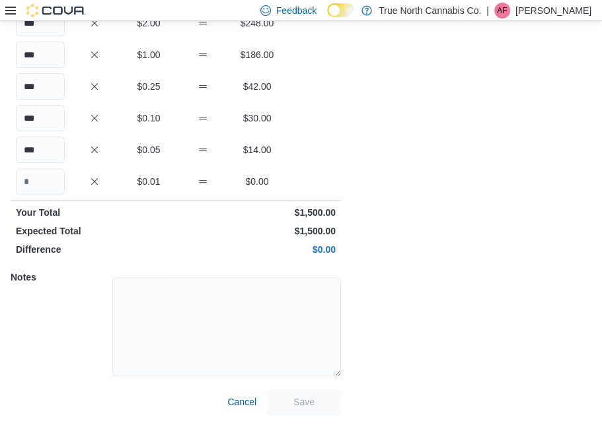 This screenshot has width=602, height=425. What do you see at coordinates (149, 182) in the screenshot?
I see `p: $0.01` at bounding box center [149, 182].